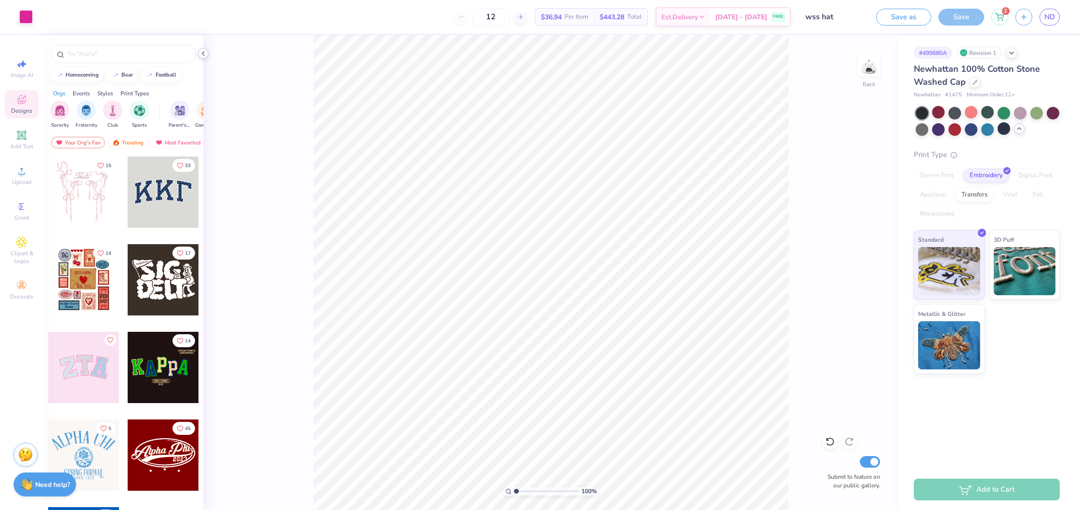  What do you see at coordinates (1049, 17) in the screenshot?
I see `span: ND` at bounding box center [1049, 17].